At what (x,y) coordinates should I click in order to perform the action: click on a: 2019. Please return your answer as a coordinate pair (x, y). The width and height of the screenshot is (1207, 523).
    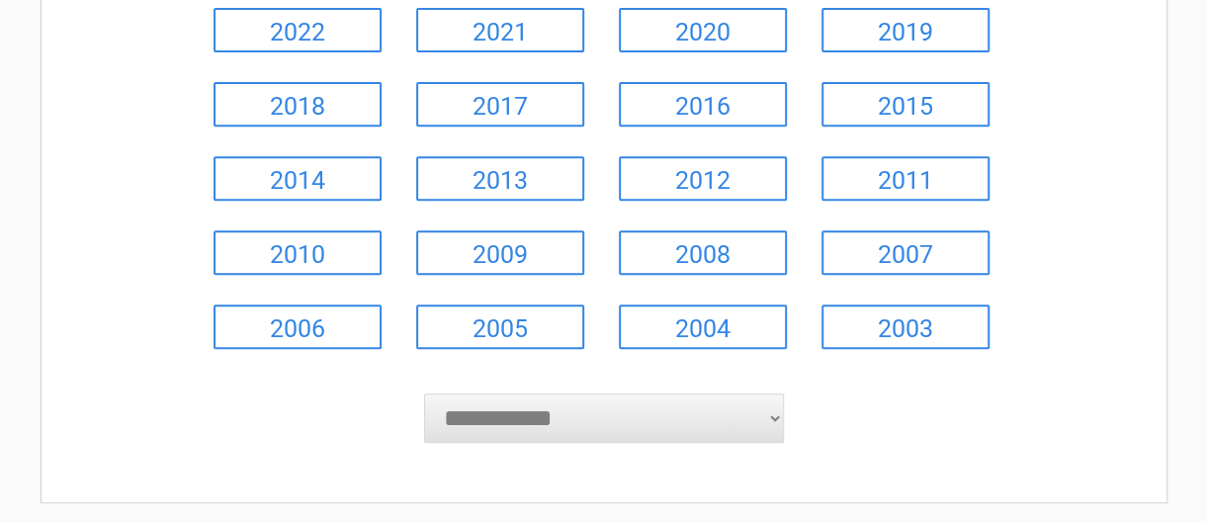
    Looking at the image, I should click on (906, 30).